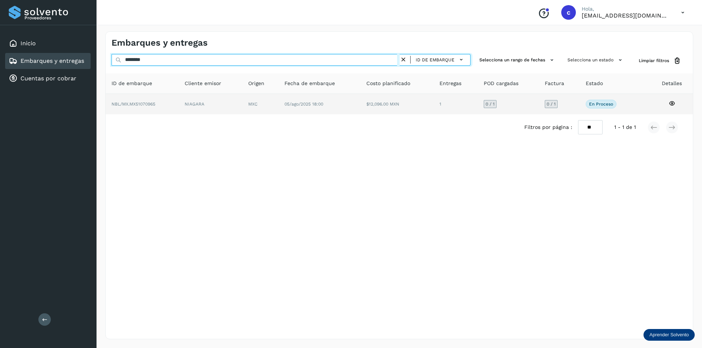 Image resolution: width=702 pixels, height=348 pixels. What do you see at coordinates (304, 104) in the screenshot?
I see `span: 05/ago/2025 18:00` at bounding box center [304, 104].